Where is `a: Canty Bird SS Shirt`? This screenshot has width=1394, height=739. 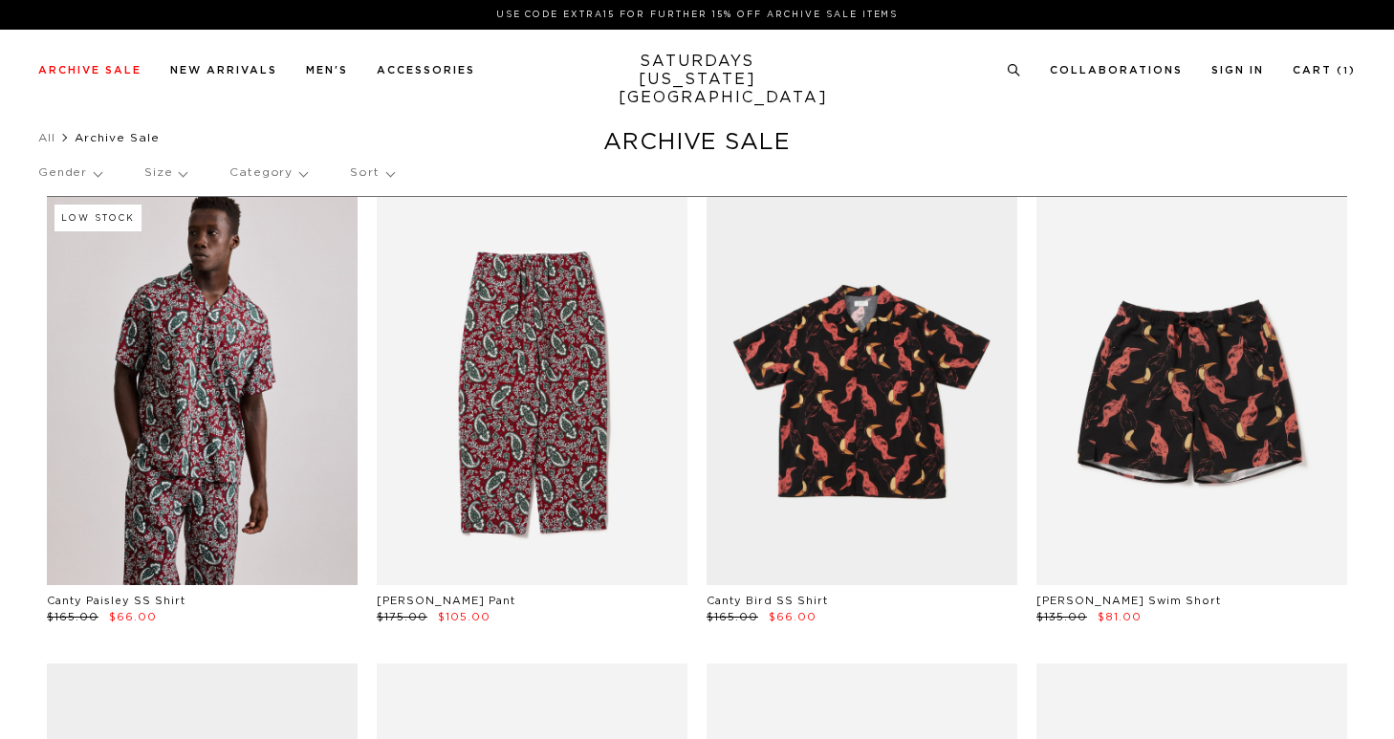 a: Canty Bird SS Shirt is located at coordinates (767, 600).